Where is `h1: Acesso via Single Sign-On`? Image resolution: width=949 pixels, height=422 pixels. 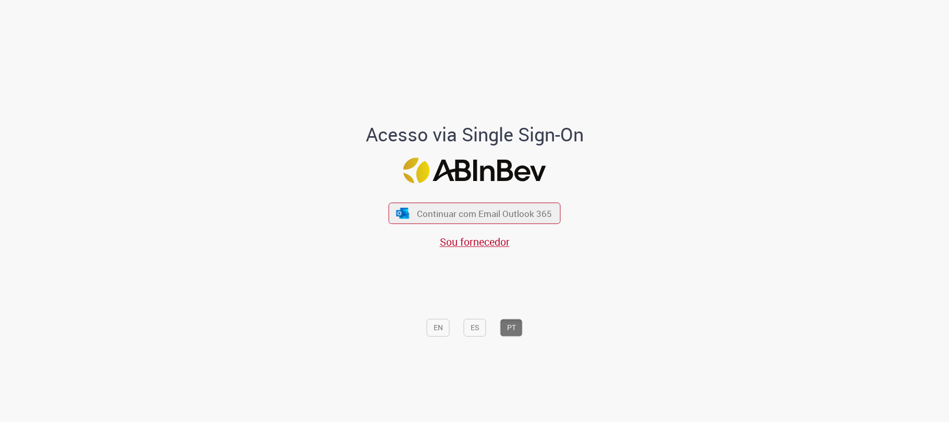
h1: Acesso via Single Sign-On is located at coordinates (474, 135).